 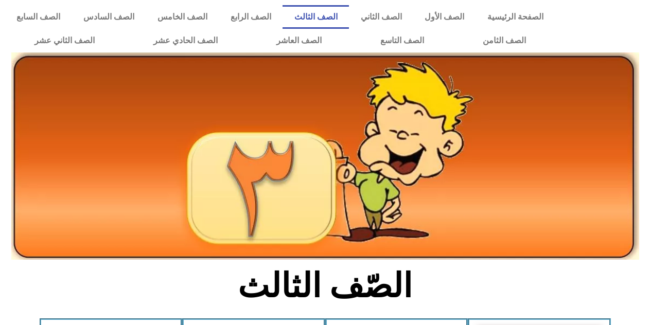 What do you see at coordinates (299, 41) in the screenshot?
I see `a: الصف العاشر` at bounding box center [299, 41].